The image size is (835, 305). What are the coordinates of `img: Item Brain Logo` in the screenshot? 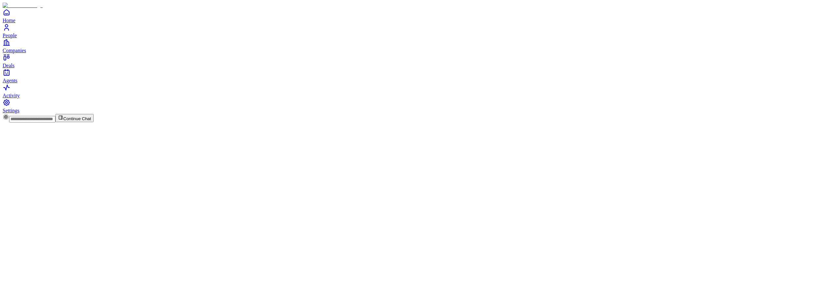 It's located at (23, 6).